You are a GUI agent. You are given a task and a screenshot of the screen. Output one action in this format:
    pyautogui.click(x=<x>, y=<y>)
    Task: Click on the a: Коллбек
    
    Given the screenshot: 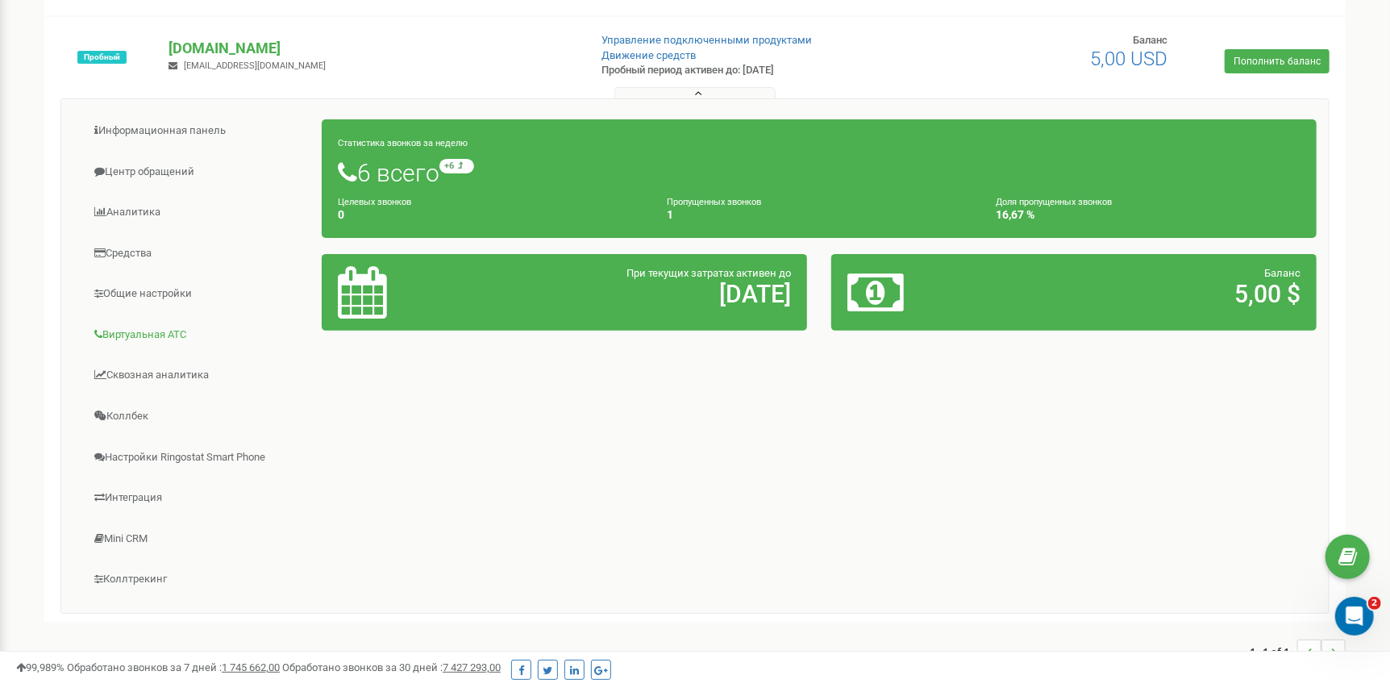 What is the action you would take?
    pyautogui.click(x=198, y=416)
    